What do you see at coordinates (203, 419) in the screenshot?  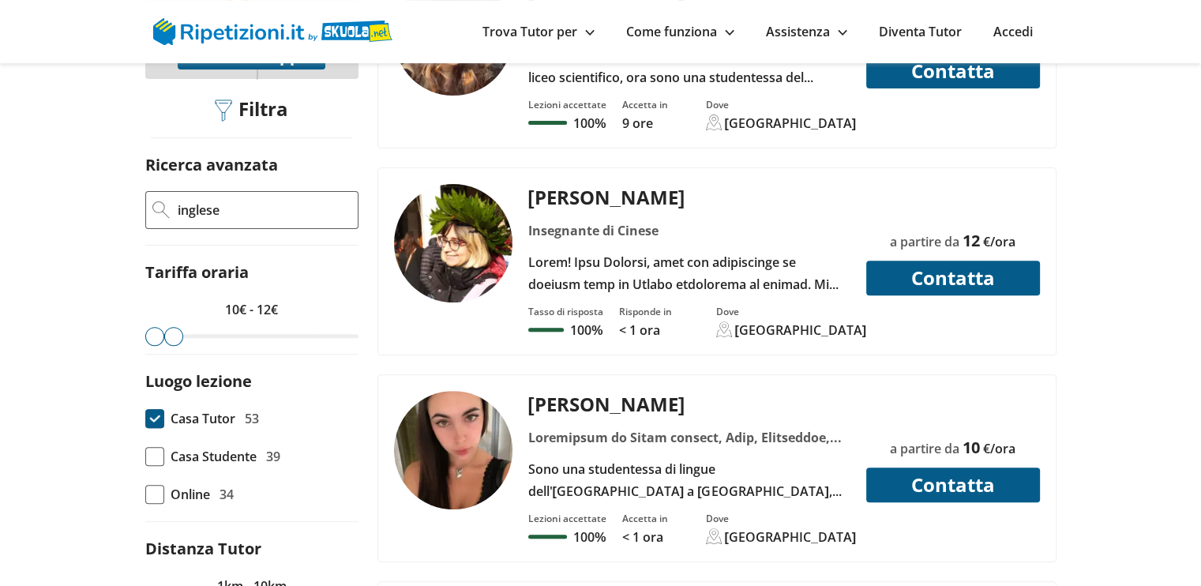 I see `span: Casa Tutor` at bounding box center [203, 419].